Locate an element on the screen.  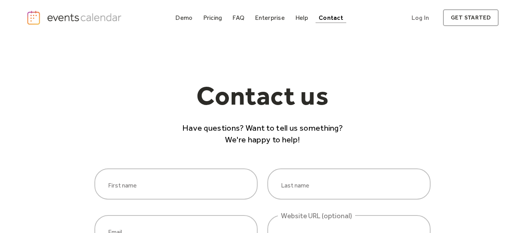
div: Demo is located at coordinates (184, 17).